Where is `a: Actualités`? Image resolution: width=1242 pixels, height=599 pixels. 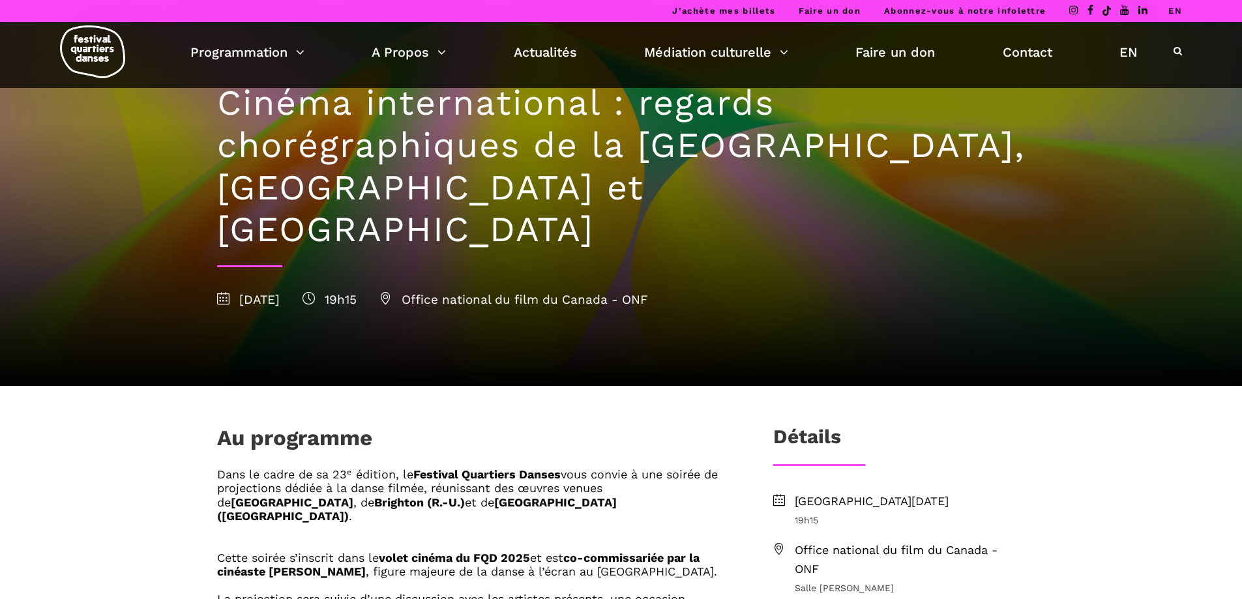
a: Actualités is located at coordinates (545, 52).